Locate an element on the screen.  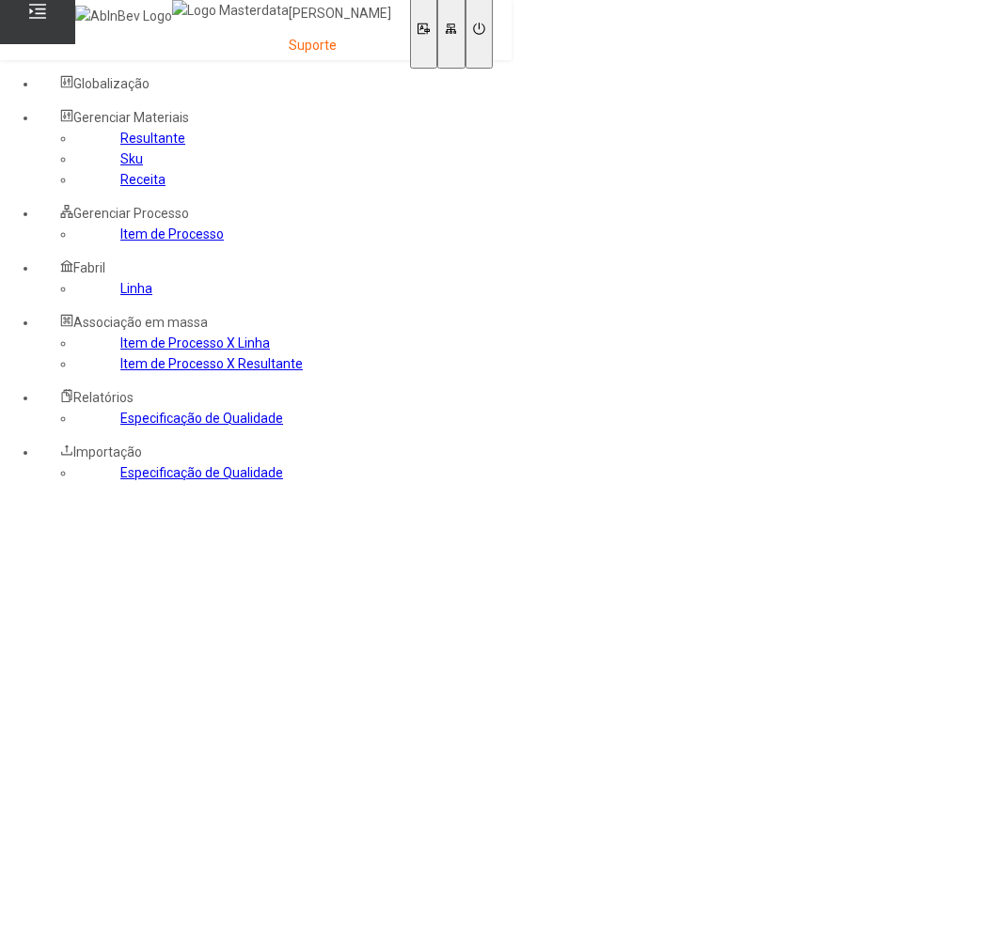
a: Item de Processo X Resultante is located at coordinates (211, 364).